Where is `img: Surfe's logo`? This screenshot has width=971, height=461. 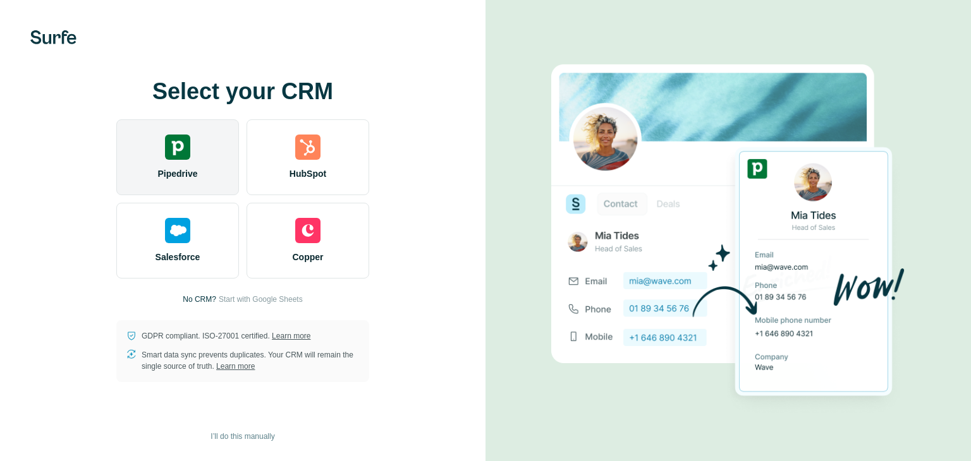 img: Surfe's logo is located at coordinates (53, 37).